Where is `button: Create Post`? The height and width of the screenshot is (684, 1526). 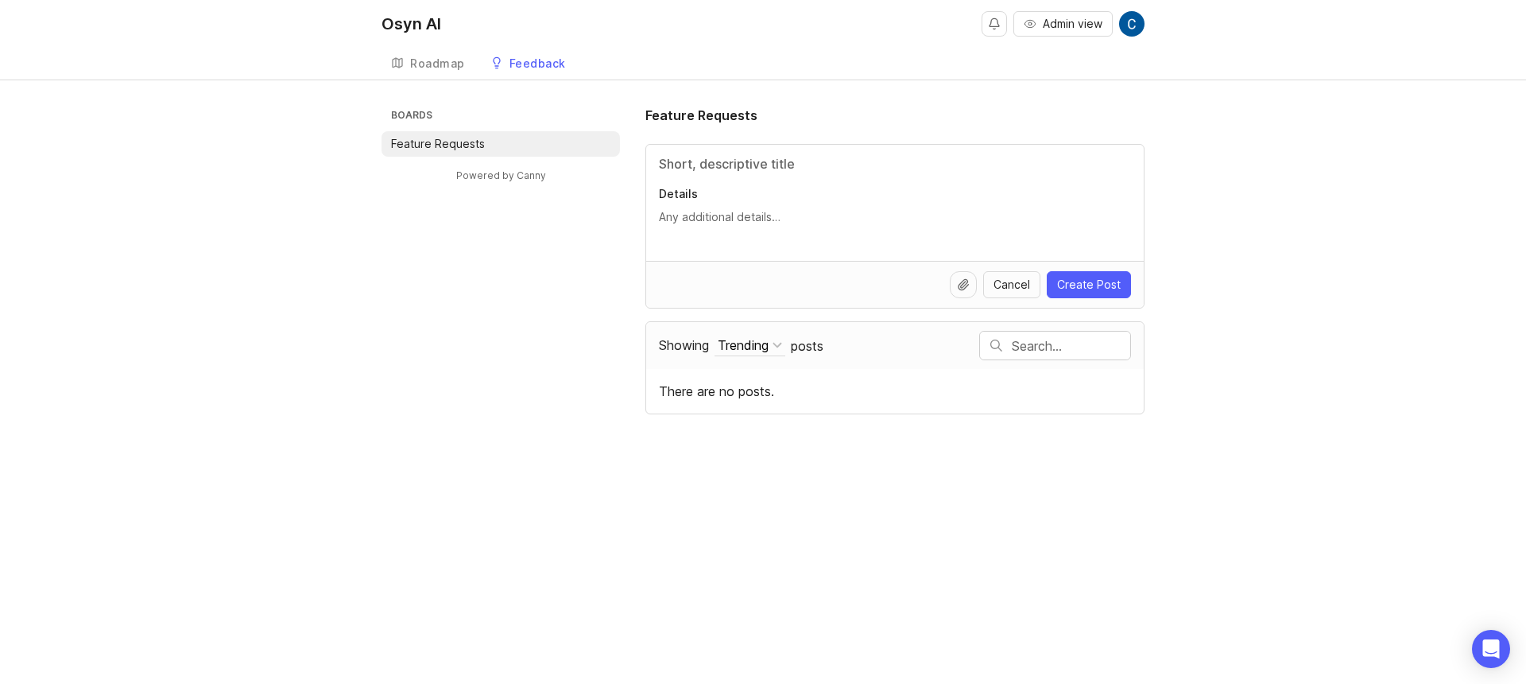 button: Create Post is located at coordinates (1089, 285).